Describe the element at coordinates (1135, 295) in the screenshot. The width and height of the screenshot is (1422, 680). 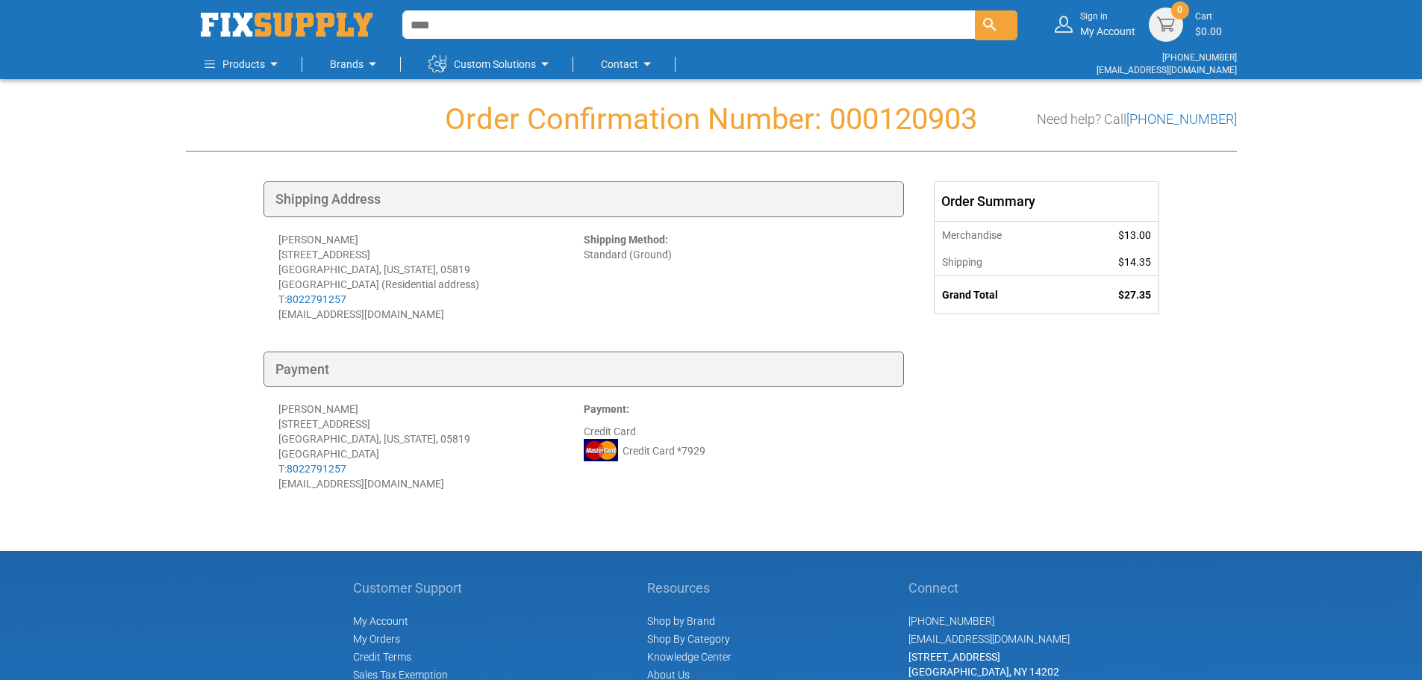
I see `span: $27.35` at that location.